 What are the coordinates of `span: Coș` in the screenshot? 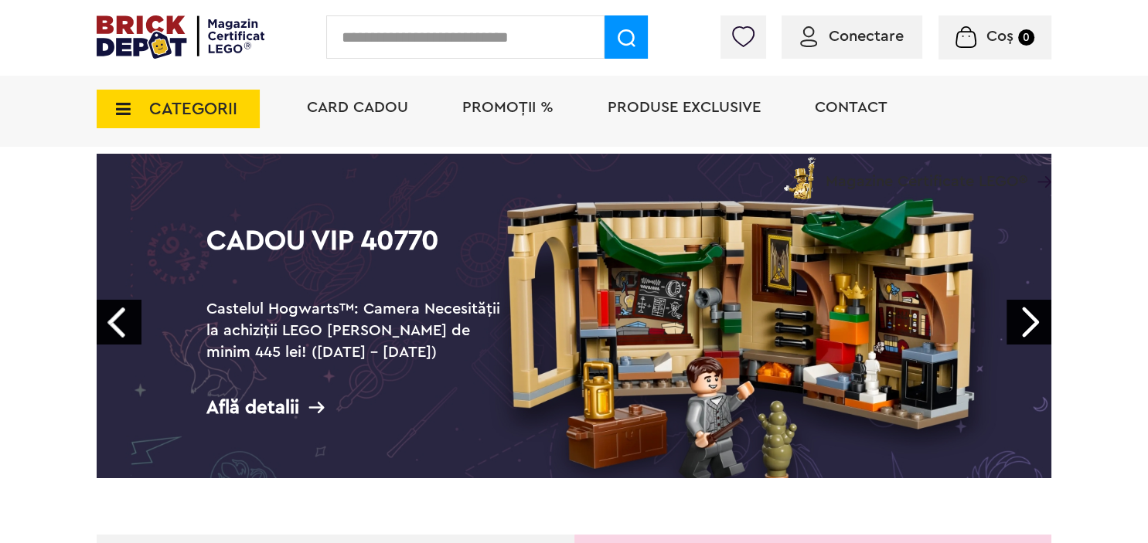 It's located at (999, 36).